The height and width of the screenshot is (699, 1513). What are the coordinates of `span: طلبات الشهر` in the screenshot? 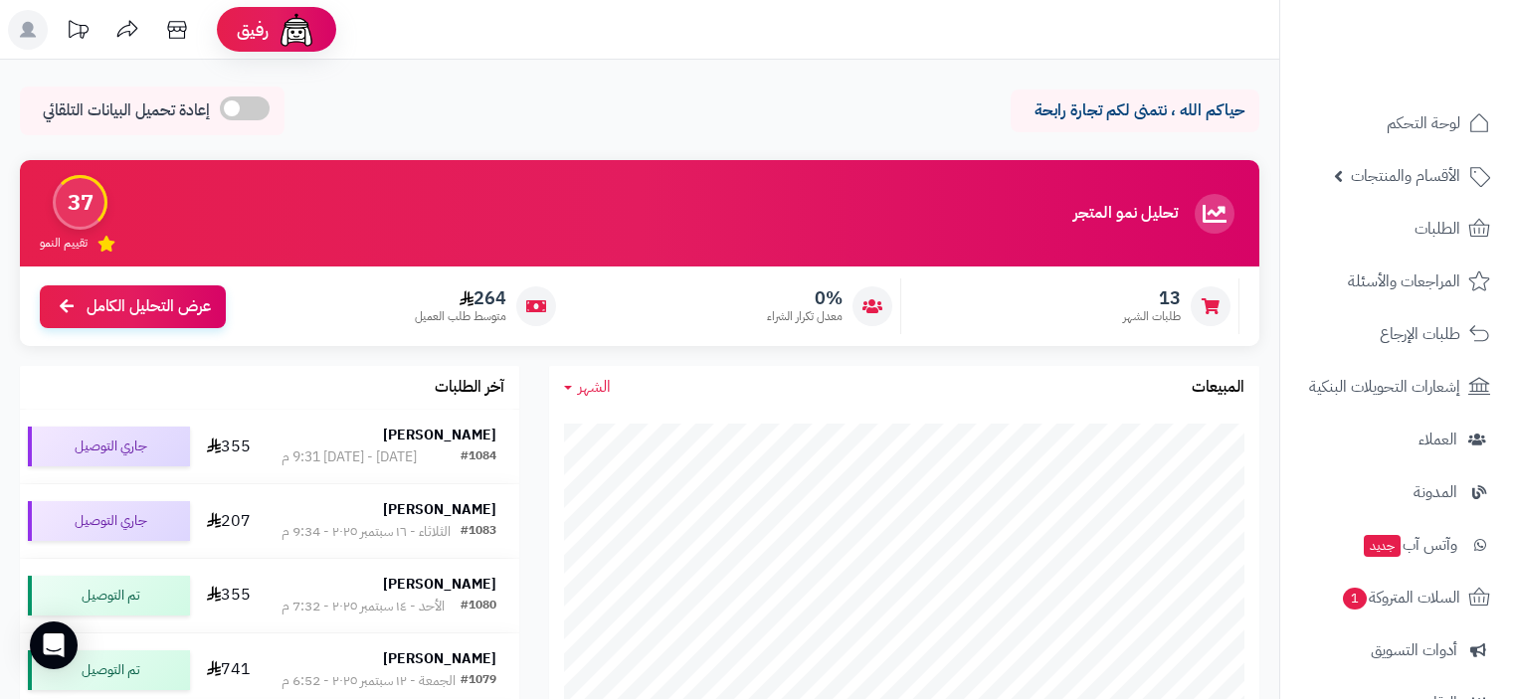 It's located at (1152, 316).